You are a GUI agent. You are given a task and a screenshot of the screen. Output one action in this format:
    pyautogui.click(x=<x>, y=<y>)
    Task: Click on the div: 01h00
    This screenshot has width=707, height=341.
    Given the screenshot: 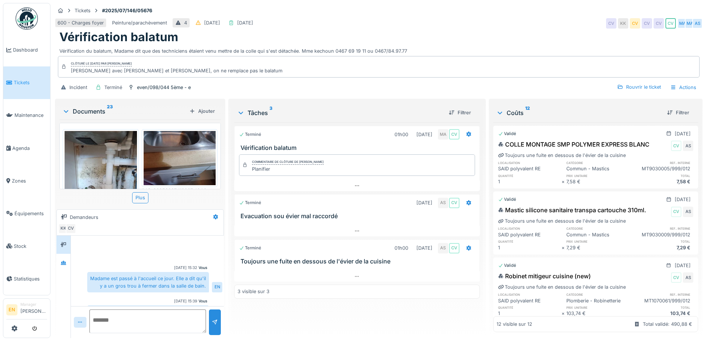 What is the action you would take?
    pyautogui.click(x=401, y=248)
    